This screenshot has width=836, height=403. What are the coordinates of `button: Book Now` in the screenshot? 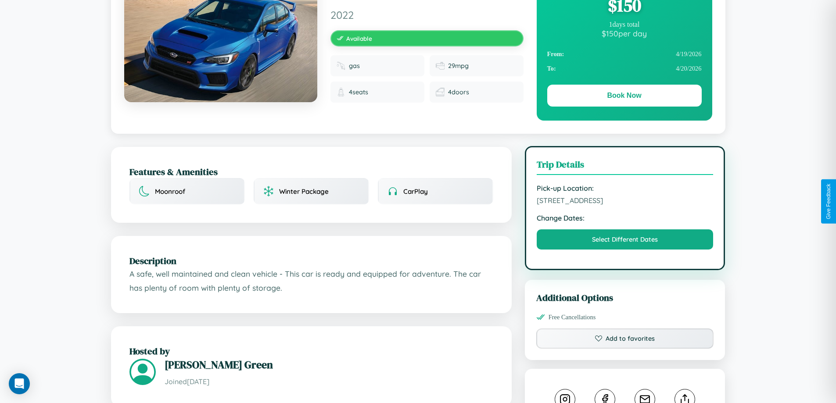 It's located at (624, 96).